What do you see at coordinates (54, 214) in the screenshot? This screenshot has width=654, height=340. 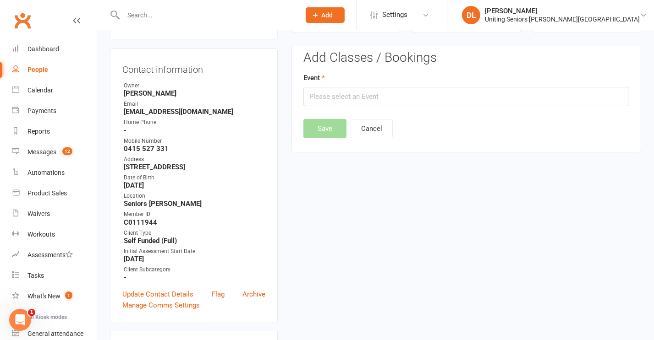 I see `a: Waivers` at bounding box center [54, 214].